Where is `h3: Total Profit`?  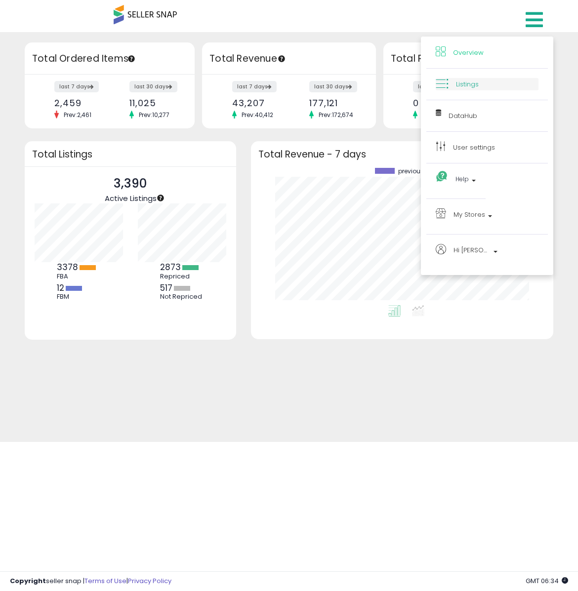 h3: Total Profit is located at coordinates (468, 59).